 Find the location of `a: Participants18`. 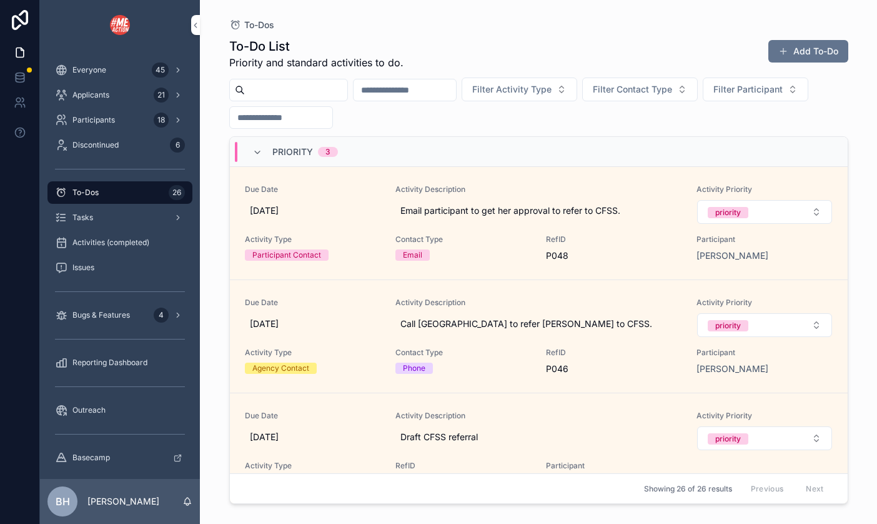

a: Participants18 is located at coordinates (120, 120).